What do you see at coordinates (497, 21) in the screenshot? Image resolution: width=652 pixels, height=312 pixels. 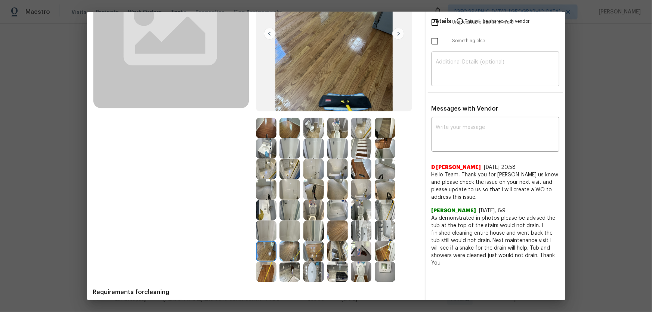 I see `span: This will be shared with vendor` at bounding box center [497, 21].